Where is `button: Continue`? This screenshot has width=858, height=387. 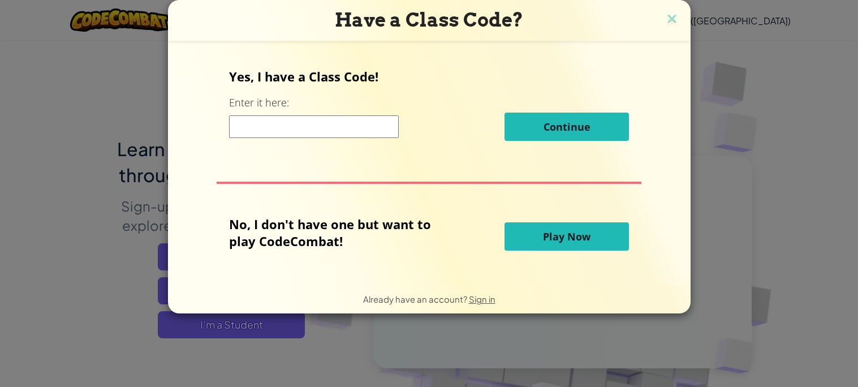 button: Continue is located at coordinates (567, 127).